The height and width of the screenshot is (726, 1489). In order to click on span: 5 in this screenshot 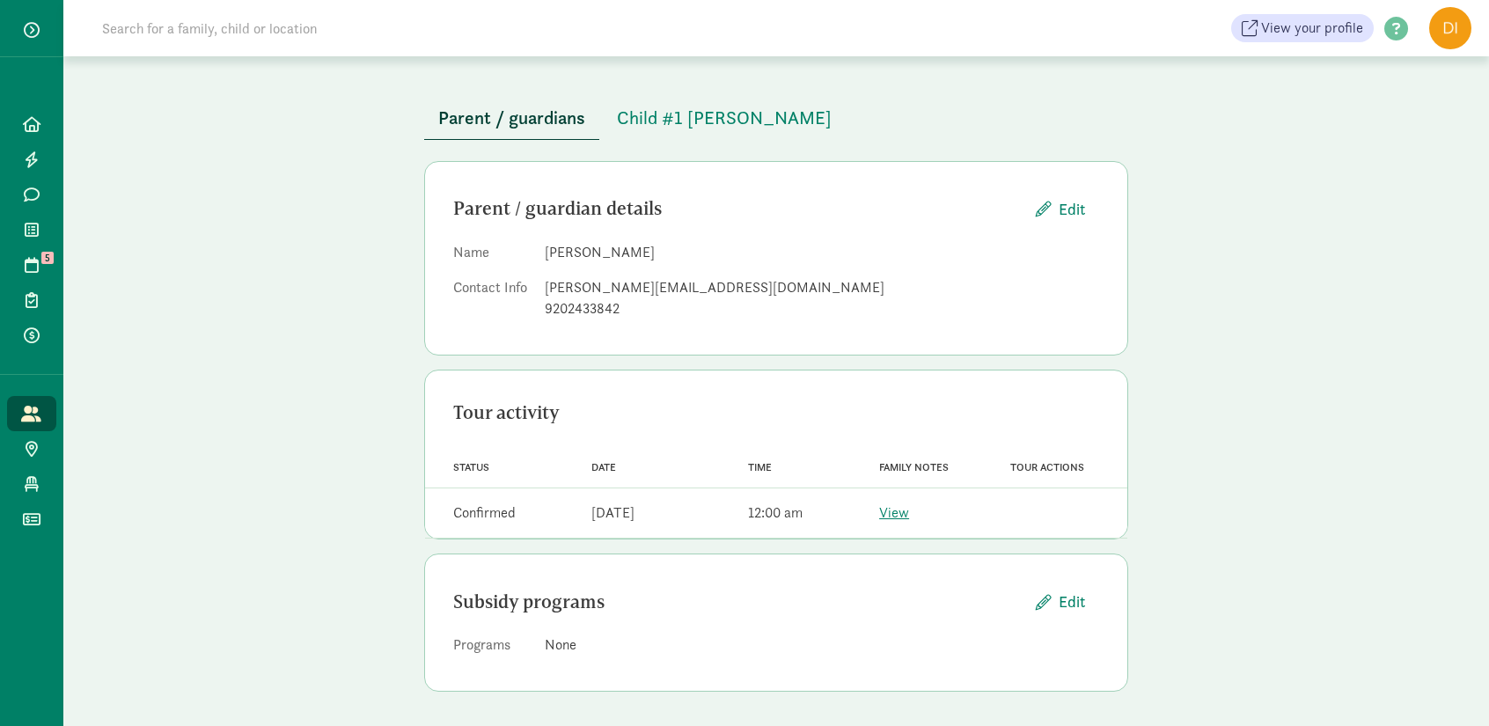, I will do `click(48, 258)`.